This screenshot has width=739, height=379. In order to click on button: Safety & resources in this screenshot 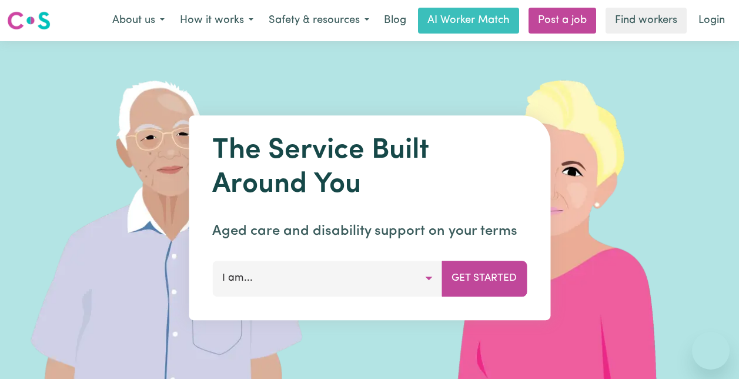, I will do `click(319, 21)`.